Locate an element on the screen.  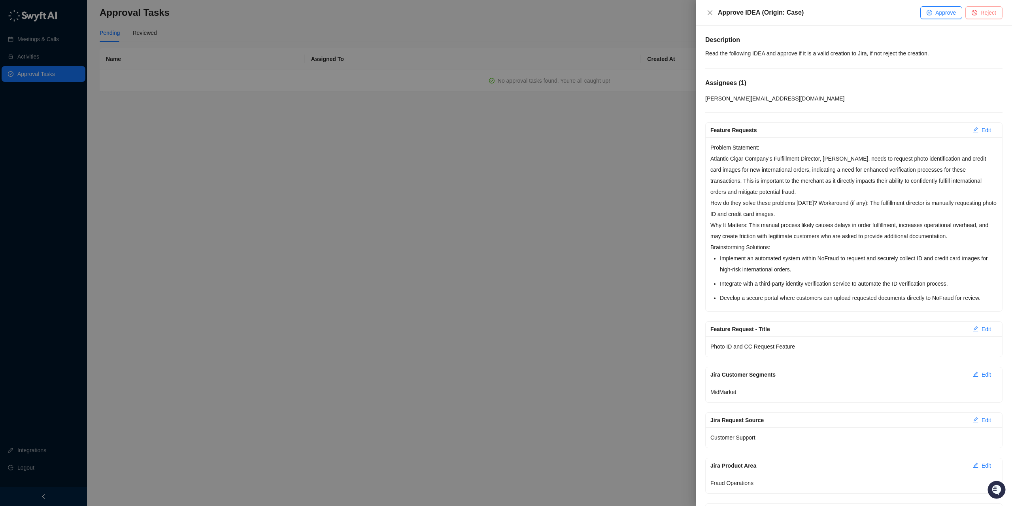
p: Welcome 👋 is located at coordinates (76, 38).